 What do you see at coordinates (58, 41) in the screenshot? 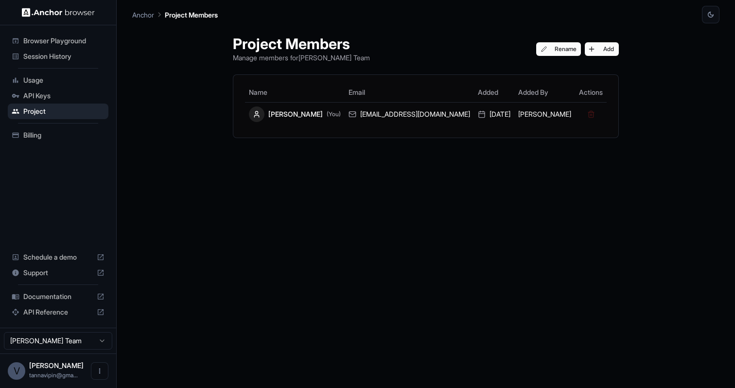
I see `div: Browser Playground` at bounding box center [58, 41].